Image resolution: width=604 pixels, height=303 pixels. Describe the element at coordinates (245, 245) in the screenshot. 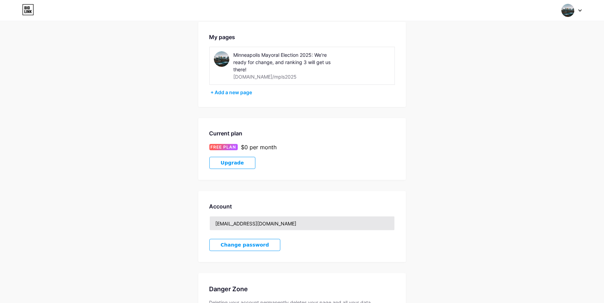

I see `button: Change password` at that location.